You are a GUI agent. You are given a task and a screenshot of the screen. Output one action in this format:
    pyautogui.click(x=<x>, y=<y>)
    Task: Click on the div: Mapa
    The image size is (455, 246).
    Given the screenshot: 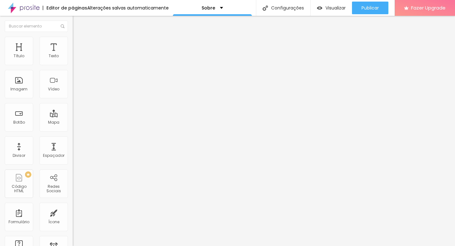 What is the action you would take?
    pyautogui.click(x=54, y=122)
    